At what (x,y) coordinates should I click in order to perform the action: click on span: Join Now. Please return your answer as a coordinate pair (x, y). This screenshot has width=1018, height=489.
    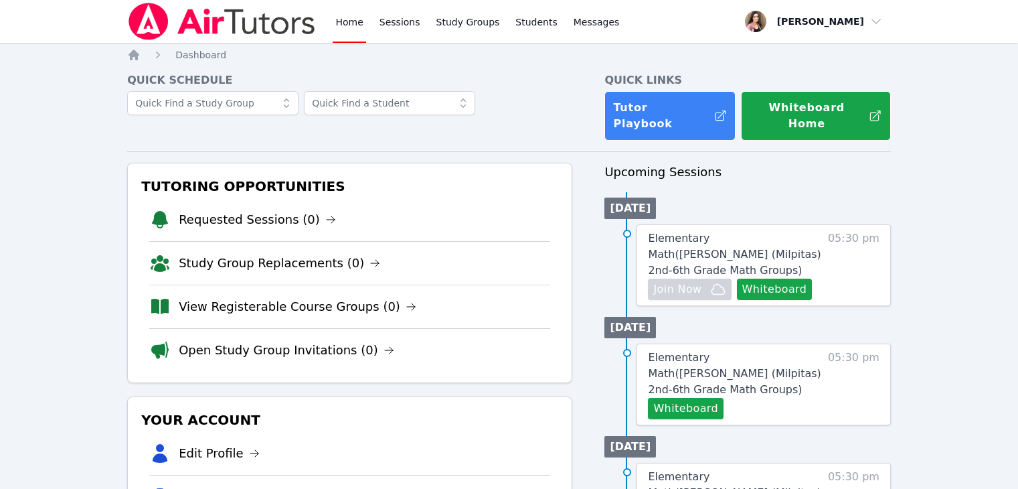
    Looking at the image, I should click on (677, 289).